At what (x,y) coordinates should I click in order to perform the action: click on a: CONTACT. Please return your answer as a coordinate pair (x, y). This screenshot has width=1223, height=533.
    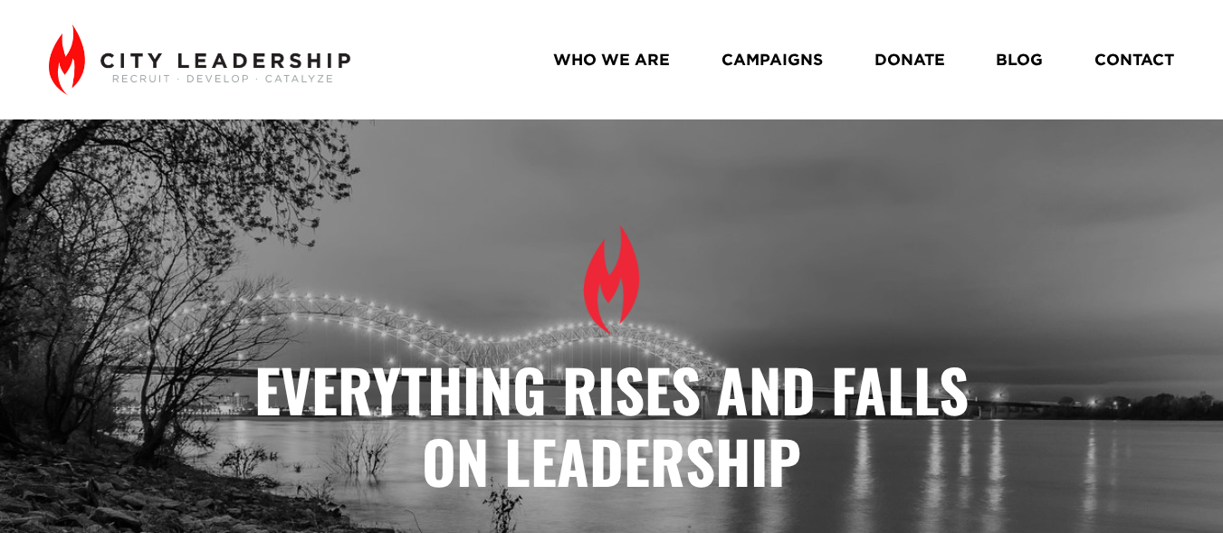
    Looking at the image, I should click on (1134, 59).